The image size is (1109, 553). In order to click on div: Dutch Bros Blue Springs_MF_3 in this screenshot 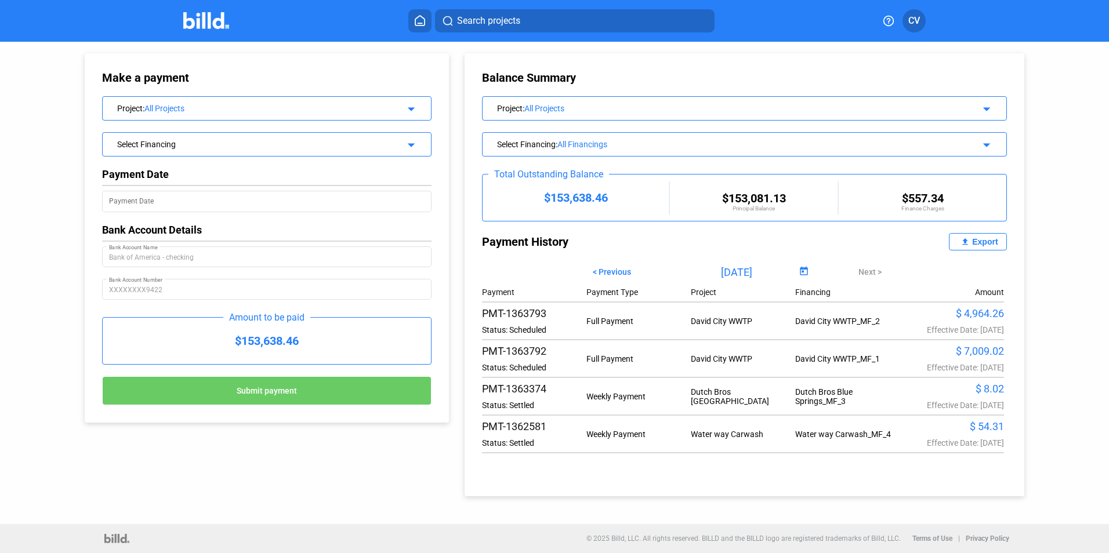, I will do `click(847, 397)`.